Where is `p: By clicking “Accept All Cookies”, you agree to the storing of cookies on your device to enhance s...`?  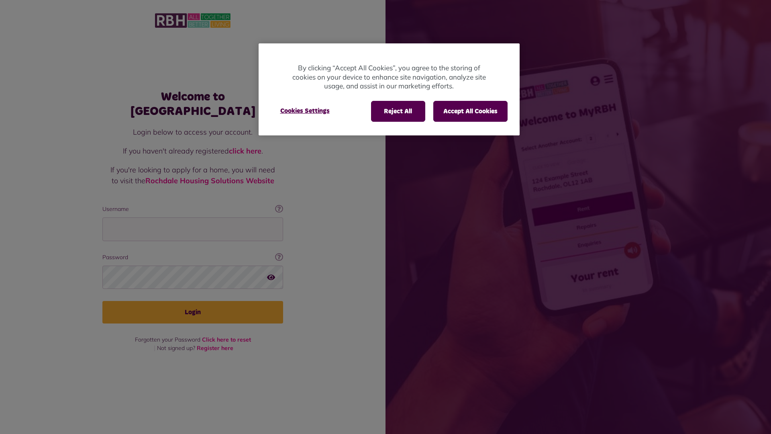
p: By clicking “Accept All Cookies”, you agree to the storing of cookies on your device to enhance s... is located at coordinates (389, 77).